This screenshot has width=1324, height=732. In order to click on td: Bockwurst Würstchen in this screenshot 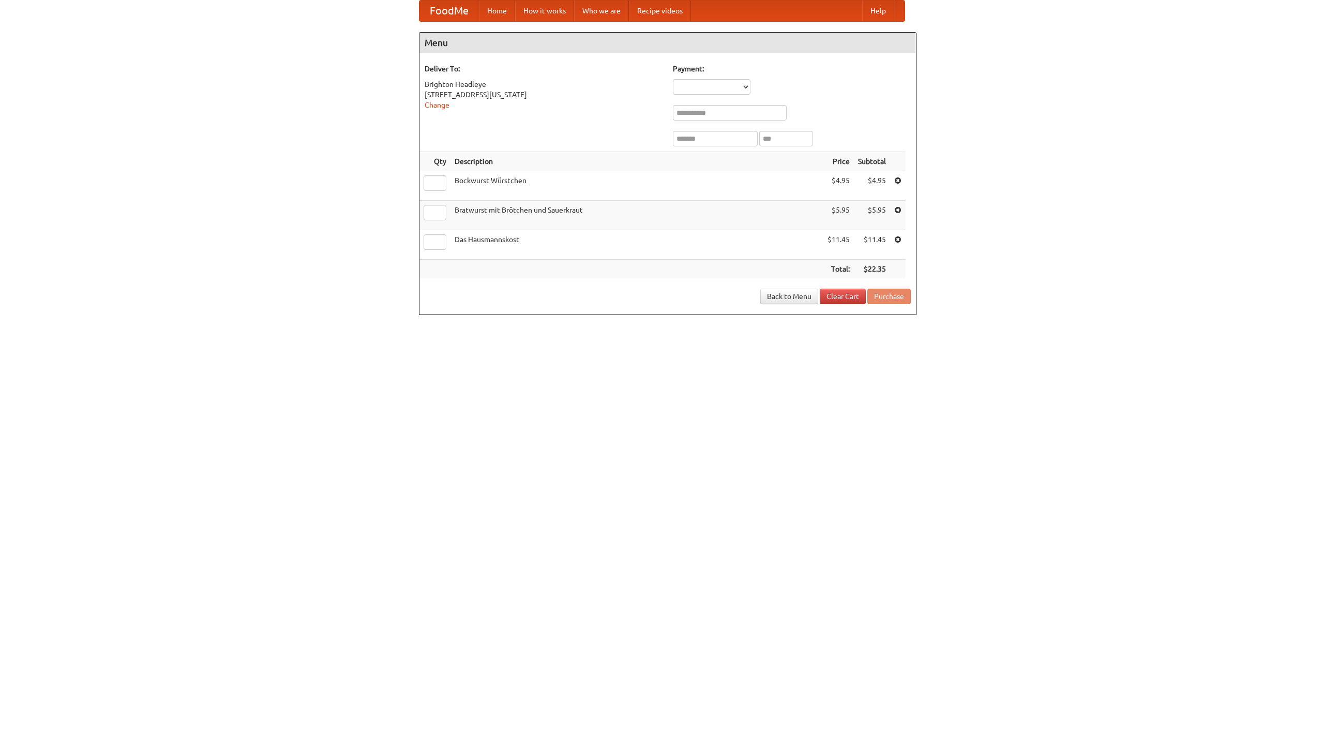, I will do `click(636, 186)`.